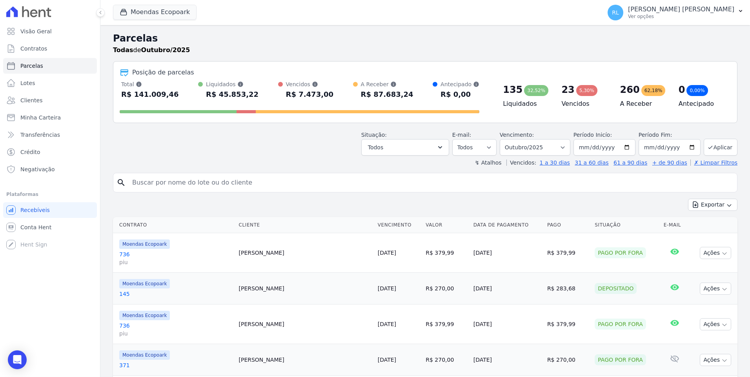 The width and height of the screenshot is (750, 377). Describe the element at coordinates (630, 163) in the screenshot. I see `a: 61 a 90 dias` at that location.